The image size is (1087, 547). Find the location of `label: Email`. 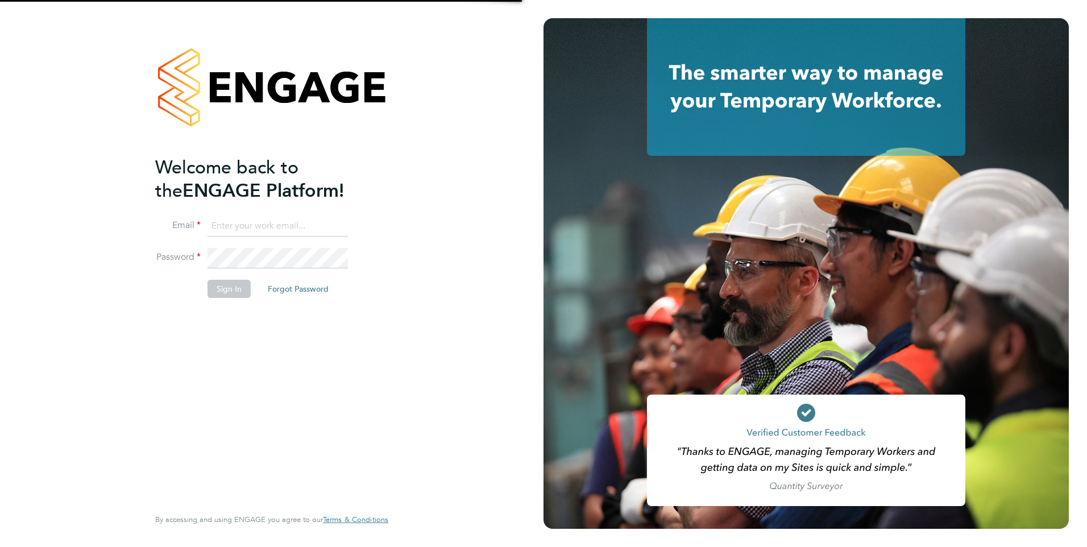

label: Email is located at coordinates (178, 225).